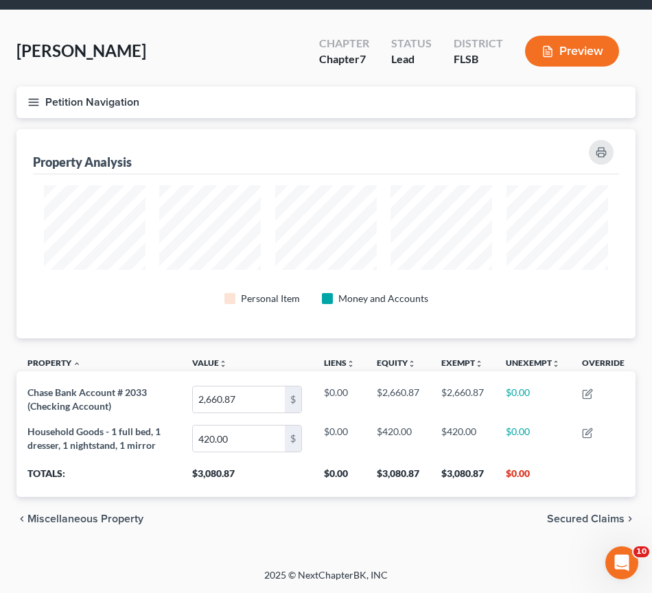 Image resolution: width=652 pixels, height=593 pixels. I want to click on span: 7, so click(362, 58).